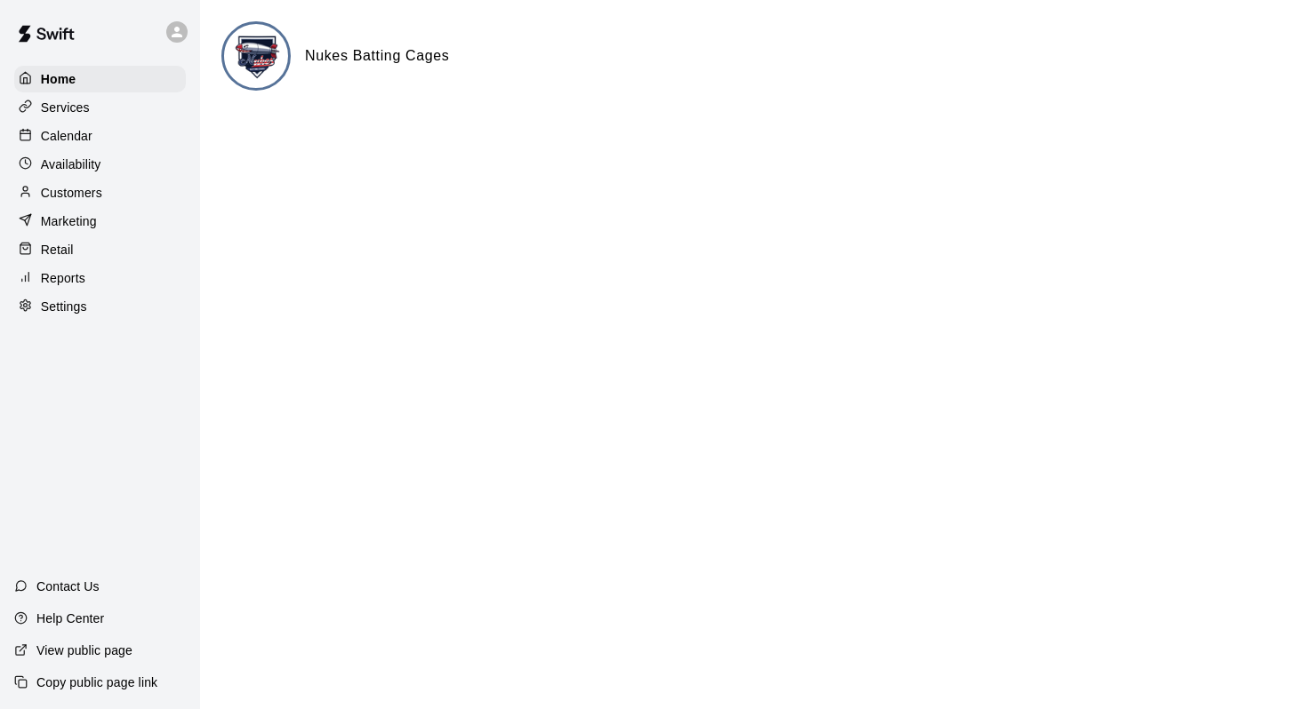 The height and width of the screenshot is (709, 1307). Describe the element at coordinates (57, 250) in the screenshot. I see `p: Retail` at that location.